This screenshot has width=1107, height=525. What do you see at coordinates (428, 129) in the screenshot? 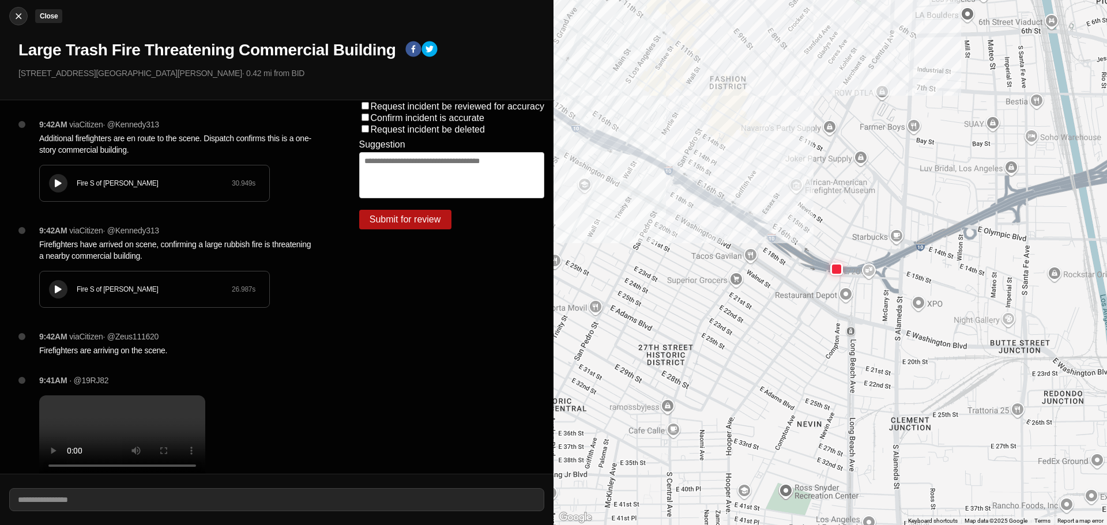
I see `label: Request incident be deleted` at bounding box center [428, 129].